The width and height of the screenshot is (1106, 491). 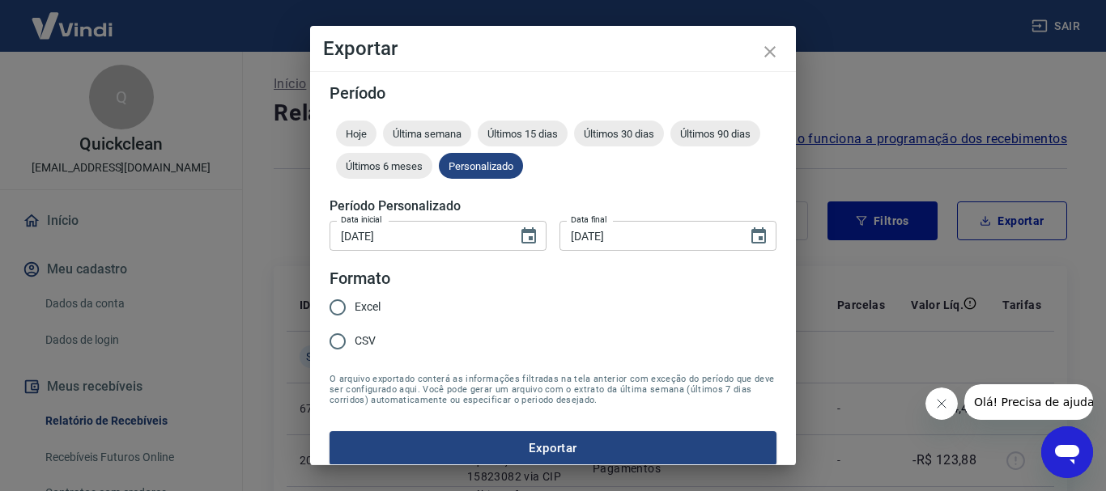 I want to click on label: Data inicial, so click(x=361, y=219).